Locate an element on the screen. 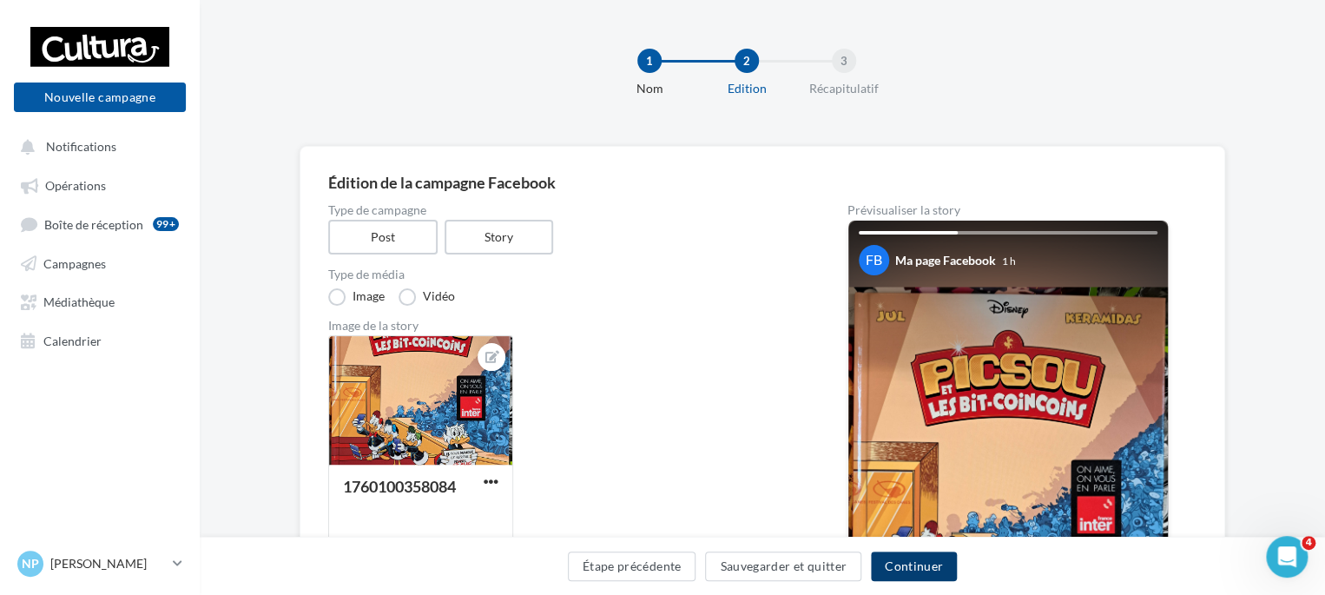  button: Notifications is located at coordinates (96, 146).